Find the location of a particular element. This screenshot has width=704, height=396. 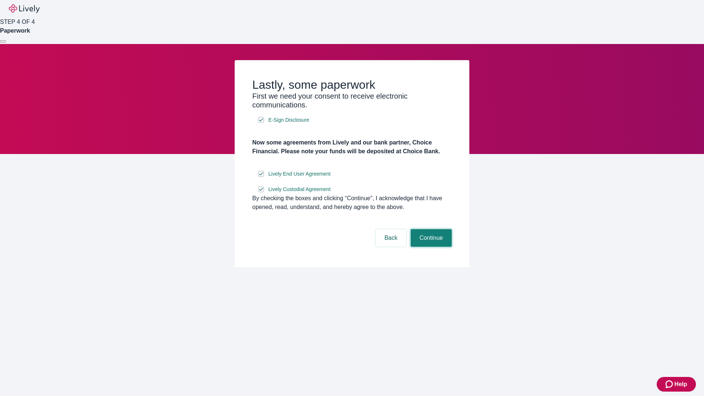

span: Lively Custodial Agreement is located at coordinates (300, 189).